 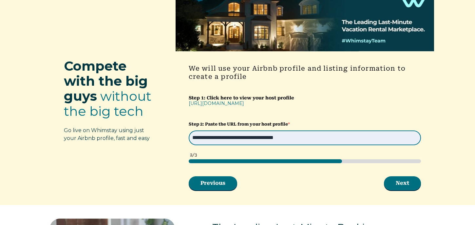 What do you see at coordinates (241, 98) in the screenshot?
I see `strong: Step 1: Click here to view your host profile` at bounding box center [241, 98].